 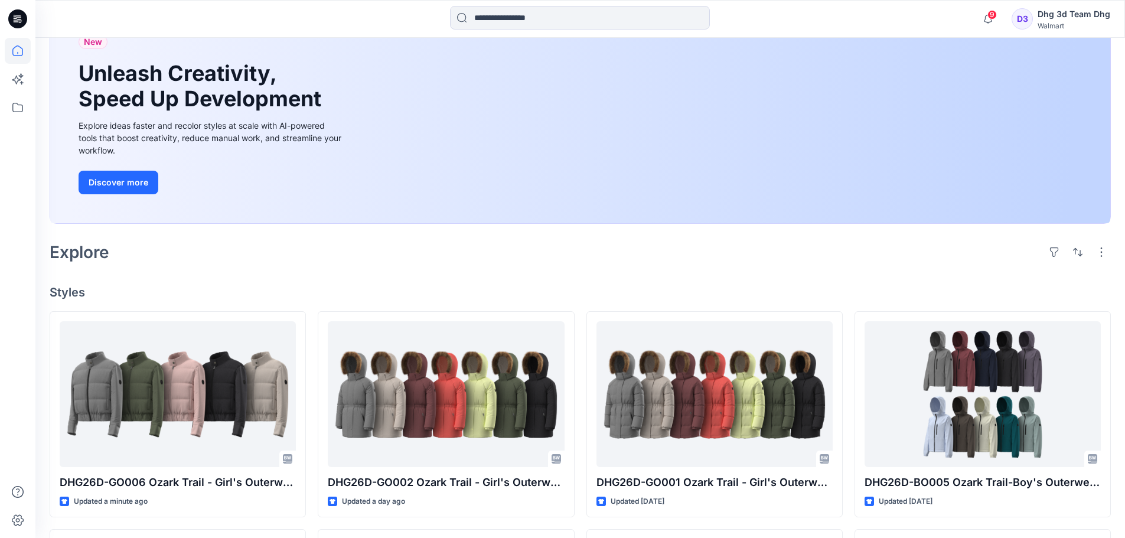 I want to click on h4: Styles, so click(x=580, y=292).